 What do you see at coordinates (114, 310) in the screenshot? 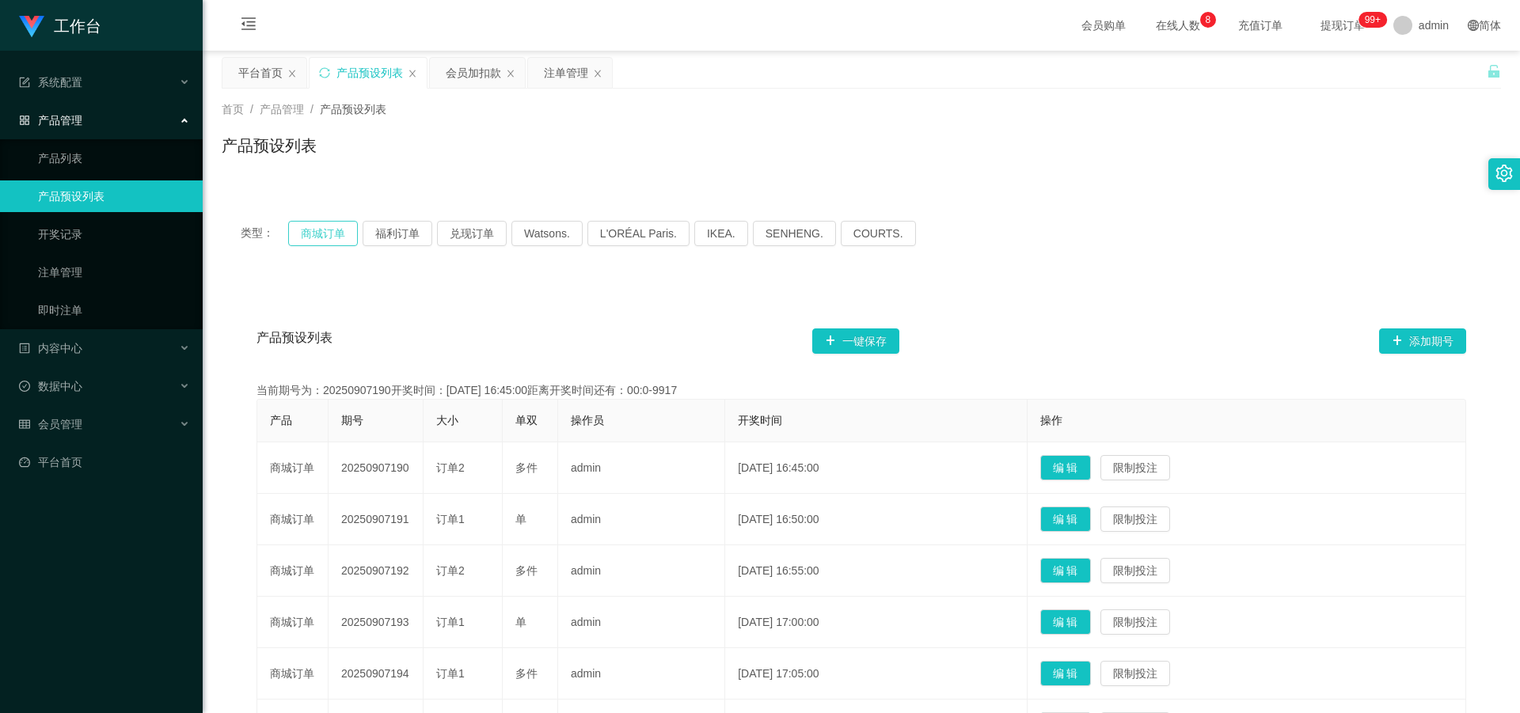
I see `a: 即时注单` at bounding box center [114, 310].